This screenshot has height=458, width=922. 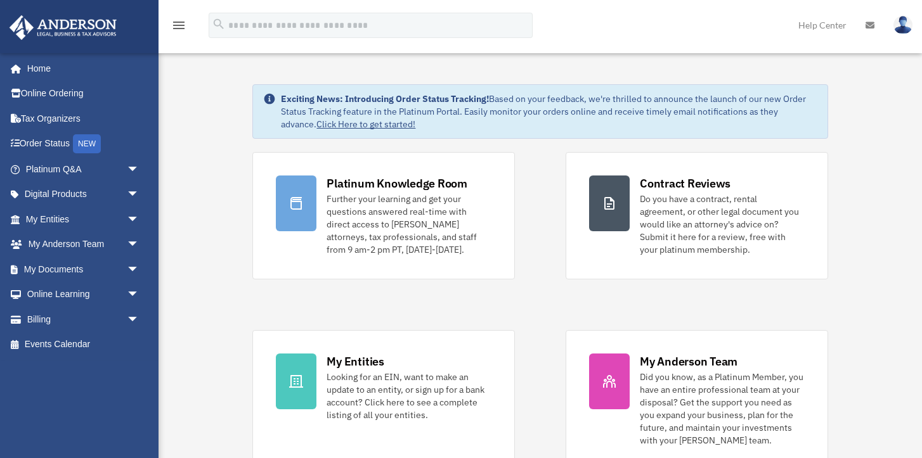 What do you see at coordinates (84, 345) in the screenshot?
I see `a: Events Calendar` at bounding box center [84, 345].